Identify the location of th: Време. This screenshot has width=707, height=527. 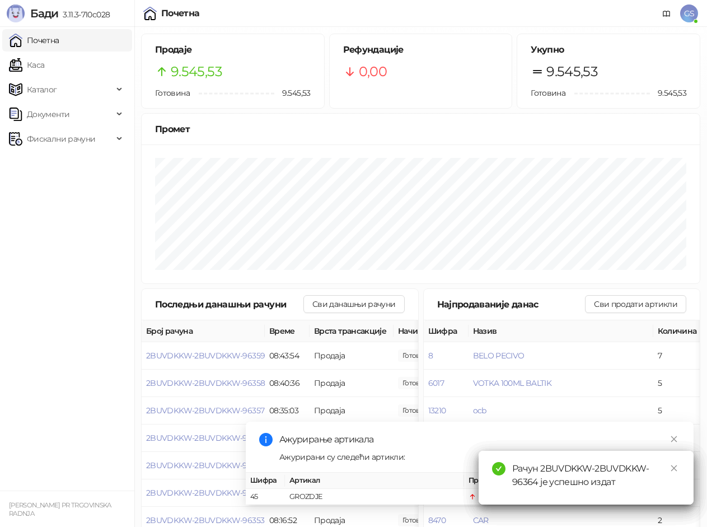
(287, 331).